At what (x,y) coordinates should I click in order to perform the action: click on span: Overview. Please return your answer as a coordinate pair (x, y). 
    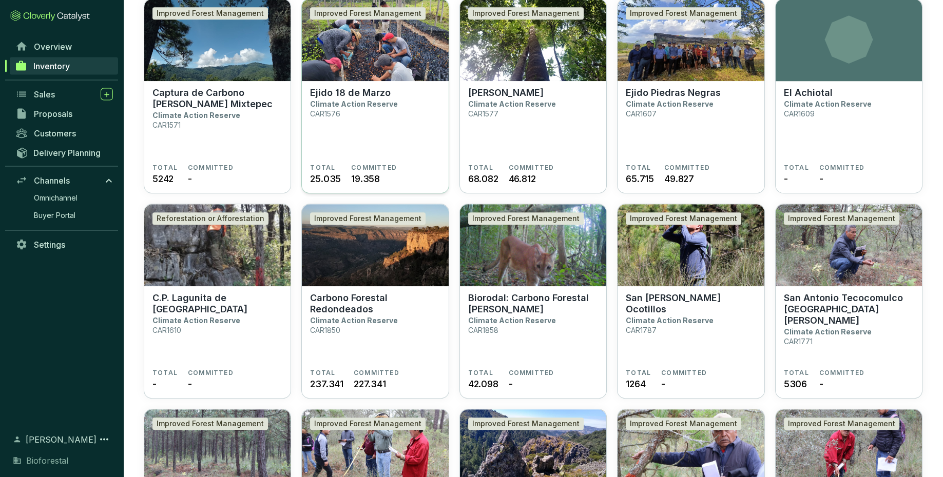
    Looking at the image, I should click on (53, 47).